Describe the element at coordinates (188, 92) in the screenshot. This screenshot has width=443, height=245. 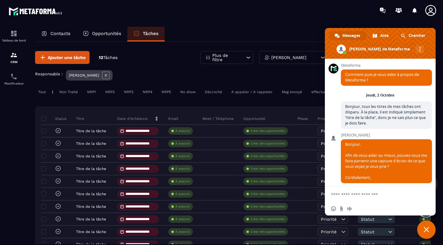
I see `div: No show` at that location.